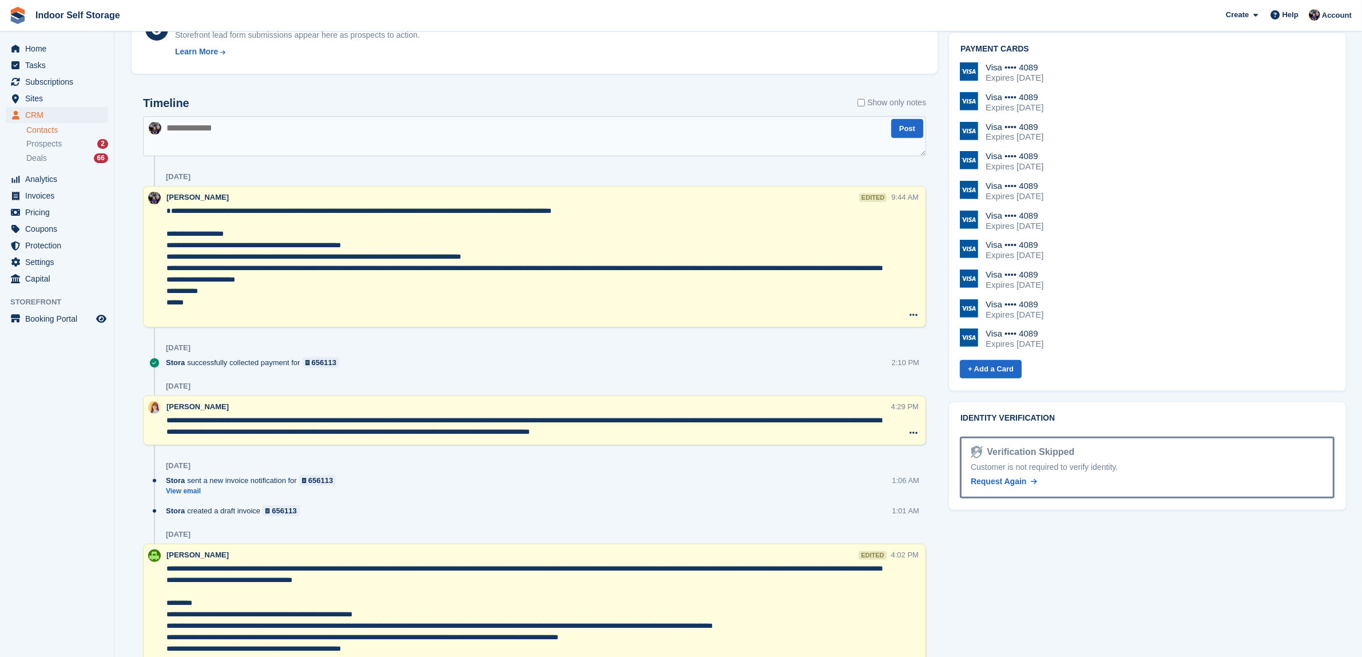 This screenshot has height=657, width=1362. I want to click on a: Indoor Self Storage, so click(78, 15).